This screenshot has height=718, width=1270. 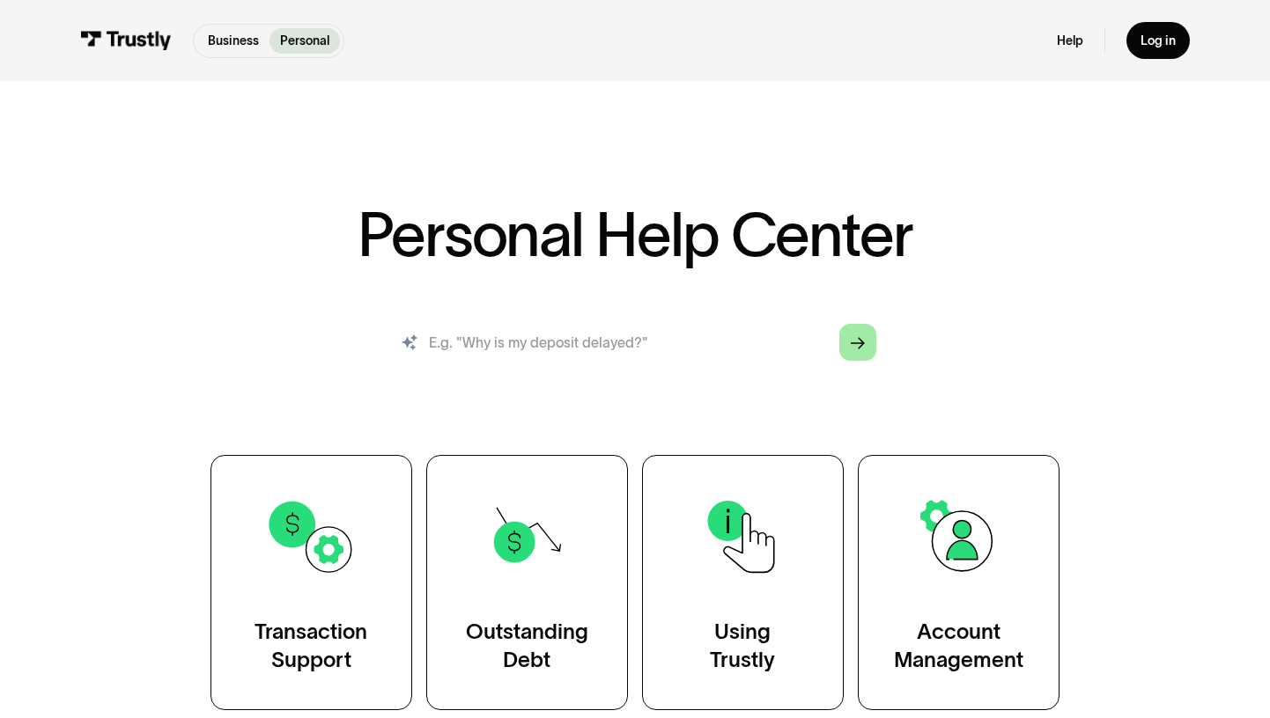 I want to click on a: AccountManagement, so click(x=958, y=583).